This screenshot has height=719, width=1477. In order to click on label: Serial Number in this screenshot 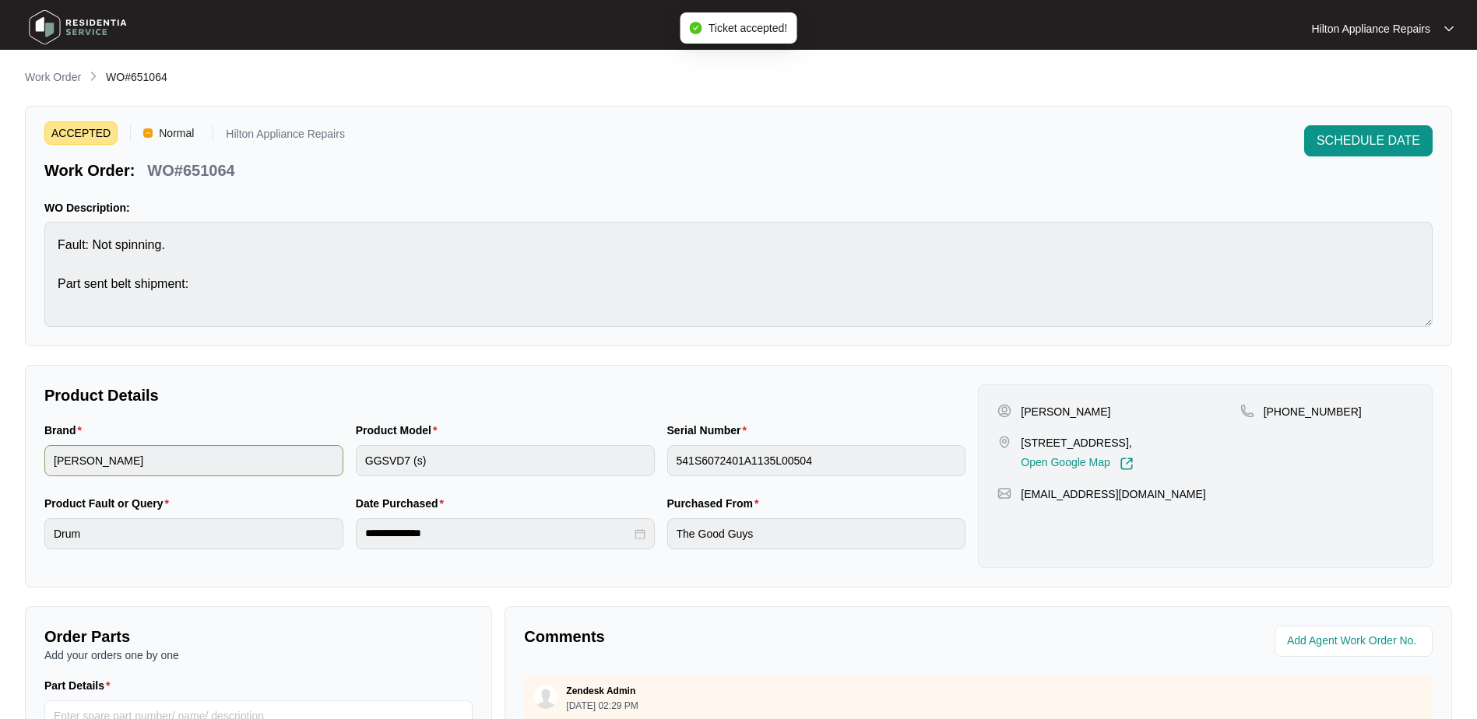, I will do `click(710, 430)`.